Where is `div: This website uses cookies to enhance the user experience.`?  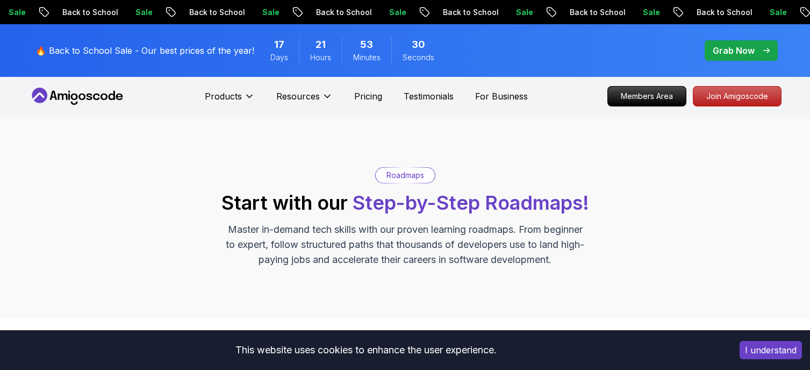 div: This website uses cookies to enhance the user experience. is located at coordinates (365, 350).